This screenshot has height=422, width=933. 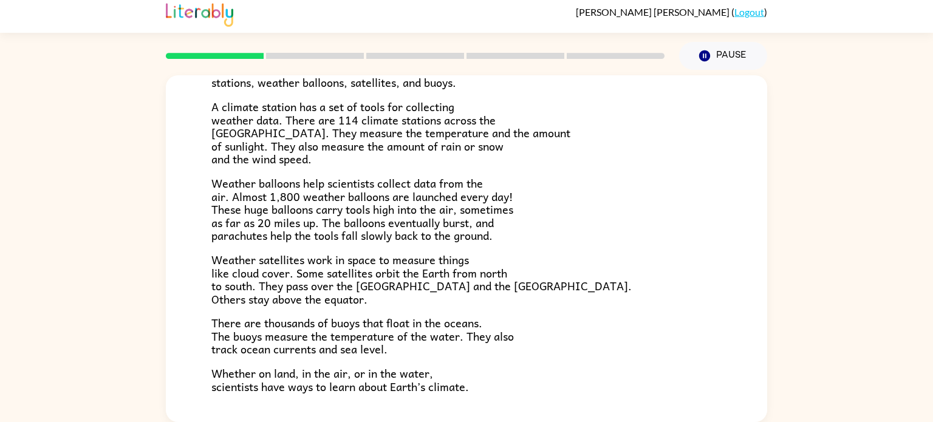 What do you see at coordinates (340, 380) in the screenshot?
I see `span: Whether on land, in the air, or in the water, scientists have ways to learn about Earth’s climate.` at bounding box center [340, 380].